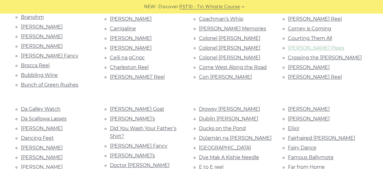 The image size is (383, 169). I want to click on a: Did You Wash Your Father’s Shirt?, so click(143, 132).